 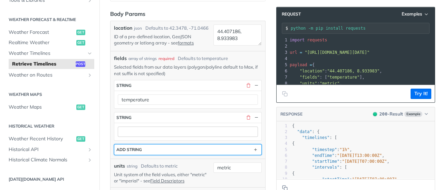 What do you see at coordinates (47, 150) in the screenshot?
I see `span: Historical API` at bounding box center [47, 150].